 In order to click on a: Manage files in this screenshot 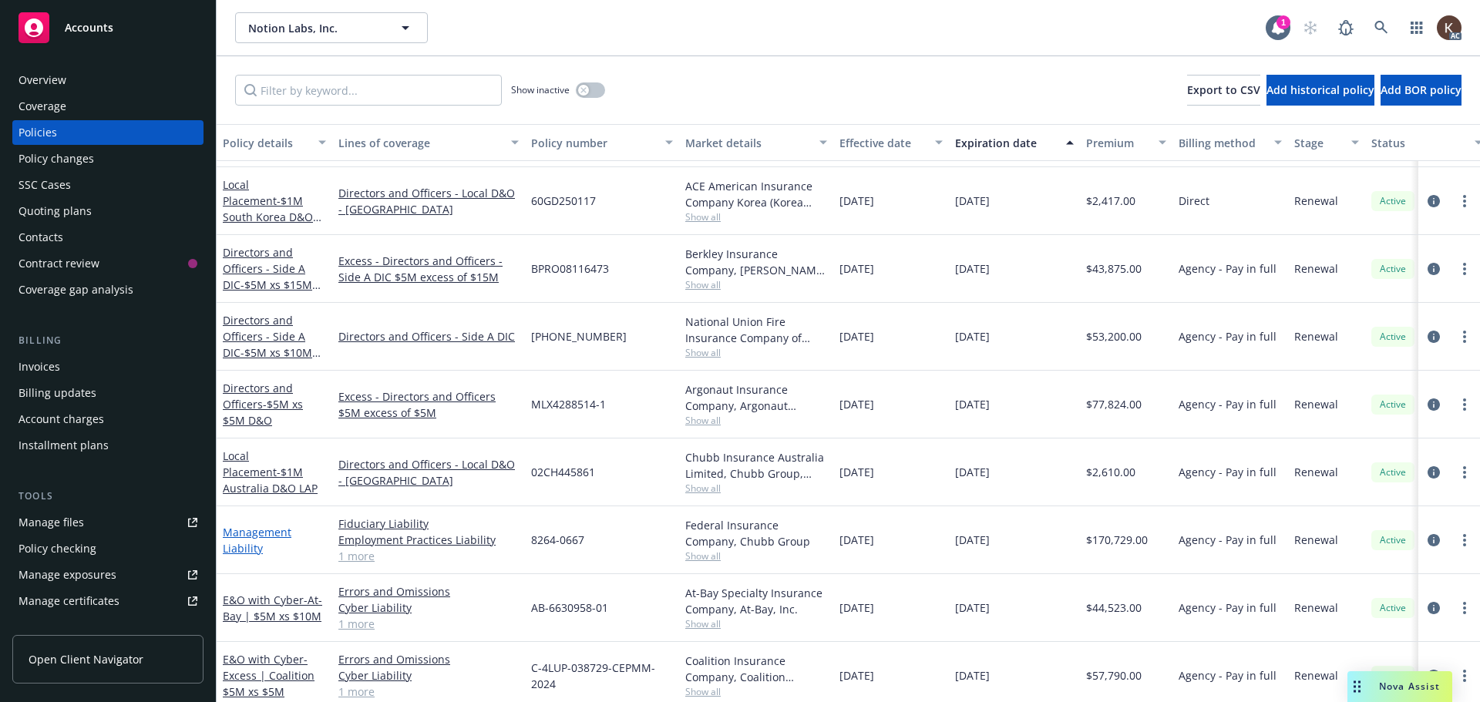, I will do `click(108, 522)`.